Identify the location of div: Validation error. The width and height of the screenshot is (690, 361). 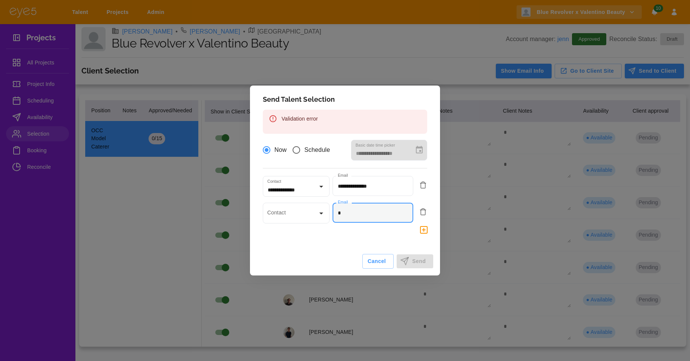
(300, 122).